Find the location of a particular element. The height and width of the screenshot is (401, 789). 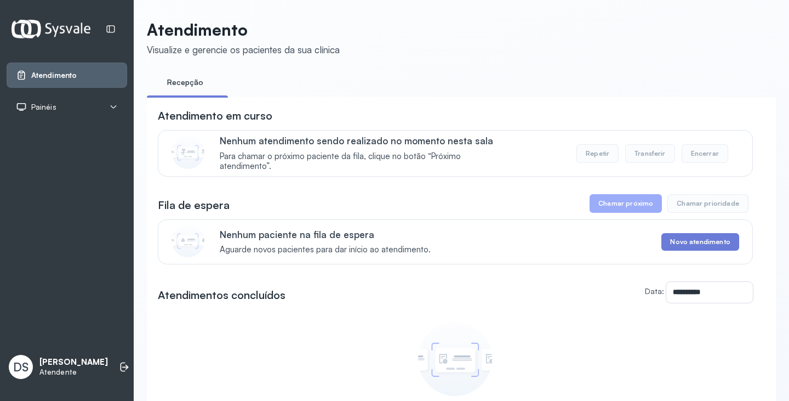

button: Encerrar is located at coordinates (705, 153).